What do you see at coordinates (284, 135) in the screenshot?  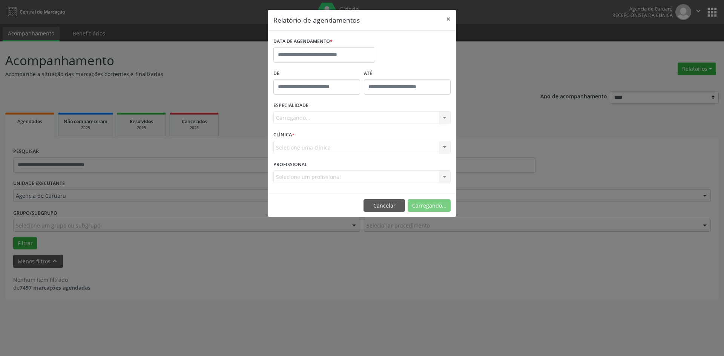 I see `label: CLÍNICA` at bounding box center [284, 135].